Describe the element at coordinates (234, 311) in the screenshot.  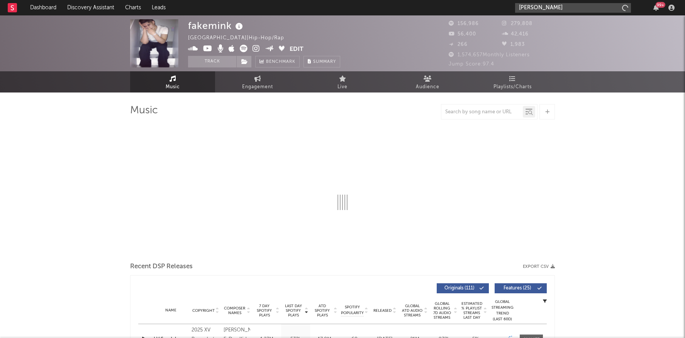
I see `span: Composer Names` at that location.